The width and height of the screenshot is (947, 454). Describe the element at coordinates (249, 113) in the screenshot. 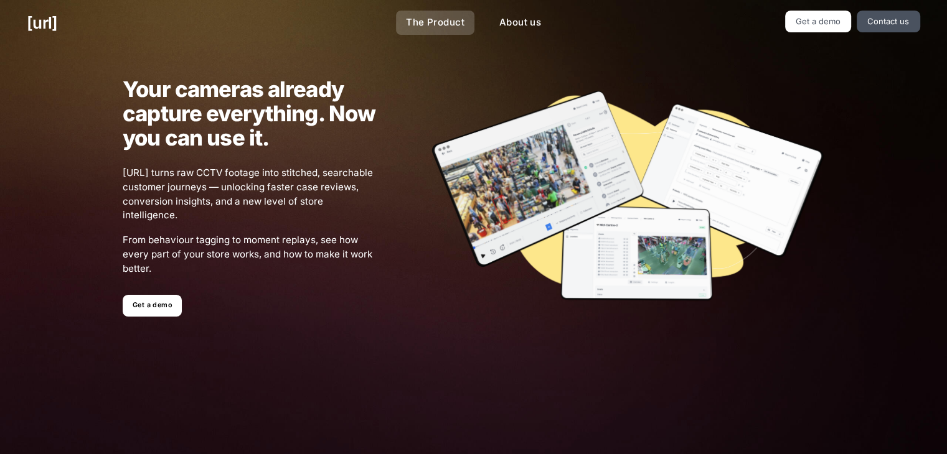

I see `h1: Your cameras already capture everything. Now you can use it.` at that location.